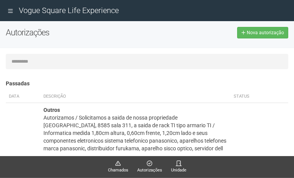 The width and height of the screenshot is (294, 178). What do you see at coordinates (51, 110) in the screenshot?
I see `strong: Outros` at bounding box center [51, 110].